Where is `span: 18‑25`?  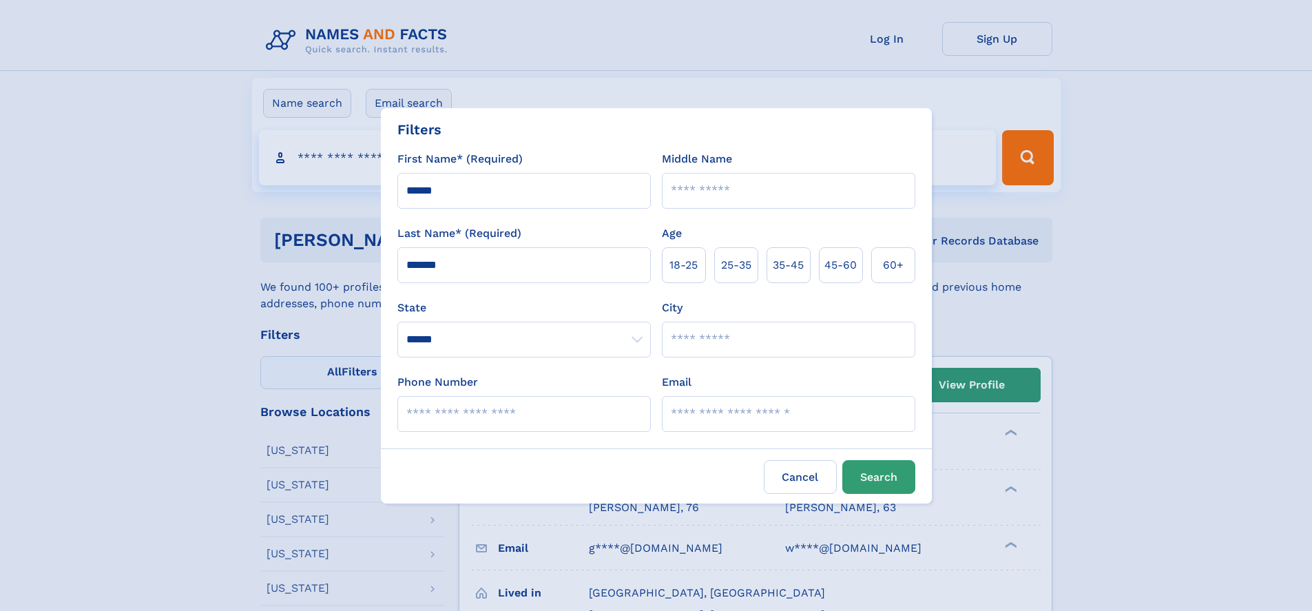
span: 18‑25 is located at coordinates (683, 265).